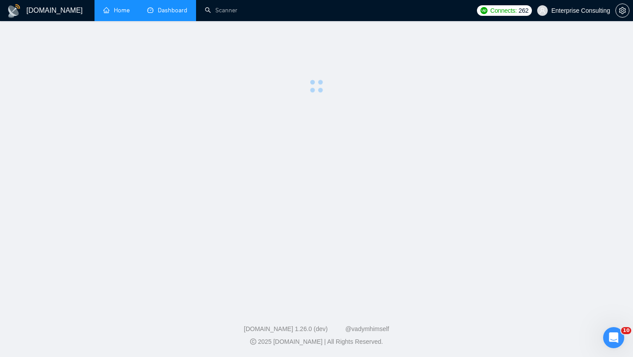 The width and height of the screenshot is (633, 357). I want to click on span: 262, so click(524, 11).